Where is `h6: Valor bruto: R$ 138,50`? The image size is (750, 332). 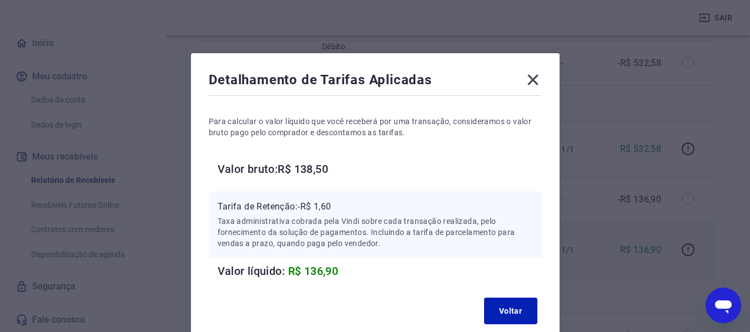
h6: Valor bruto: R$ 138,50 is located at coordinates (380, 169).